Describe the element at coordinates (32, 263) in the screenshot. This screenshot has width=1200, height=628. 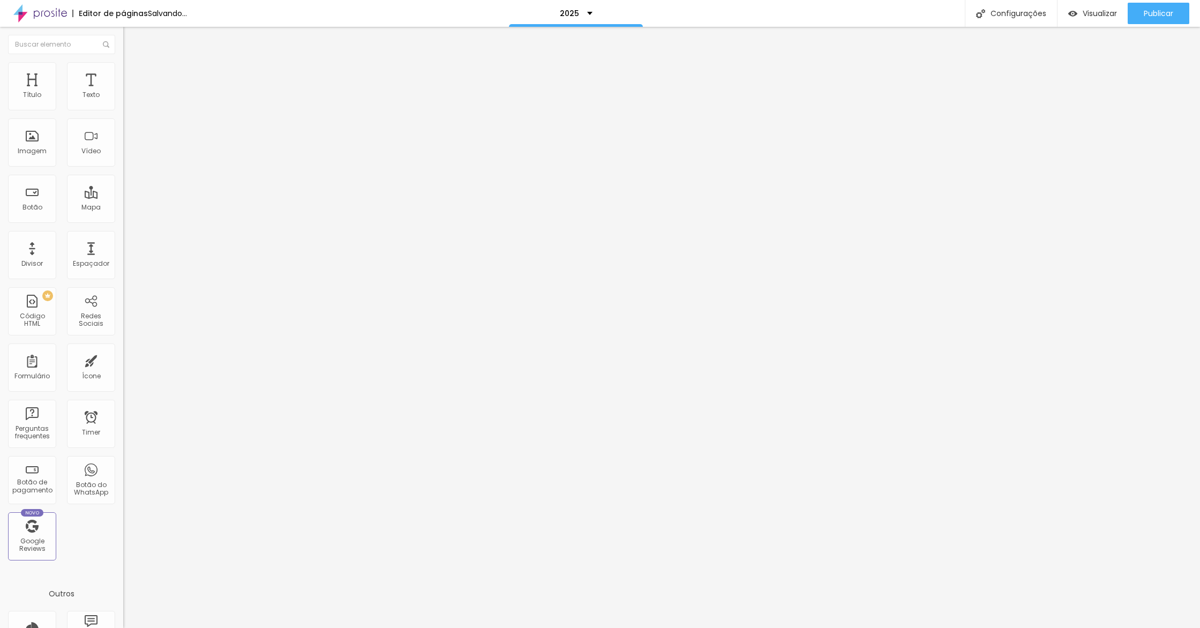
I see `div: Divisor` at that location.